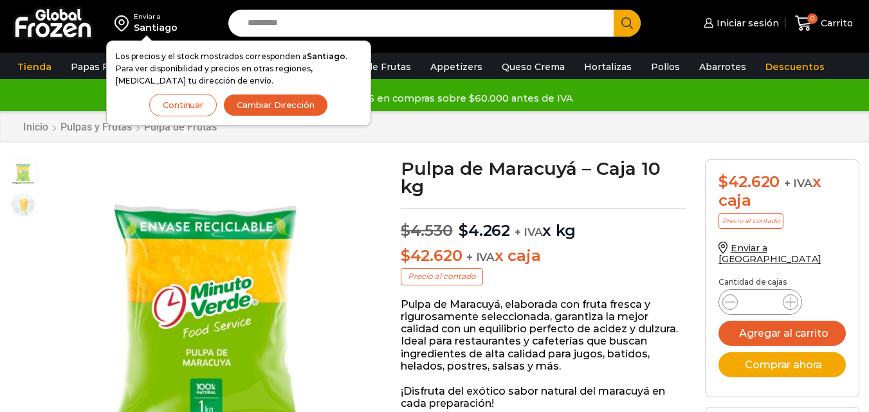  Describe the element at coordinates (326, 56) in the screenshot. I see `strong: Santiago` at that location.